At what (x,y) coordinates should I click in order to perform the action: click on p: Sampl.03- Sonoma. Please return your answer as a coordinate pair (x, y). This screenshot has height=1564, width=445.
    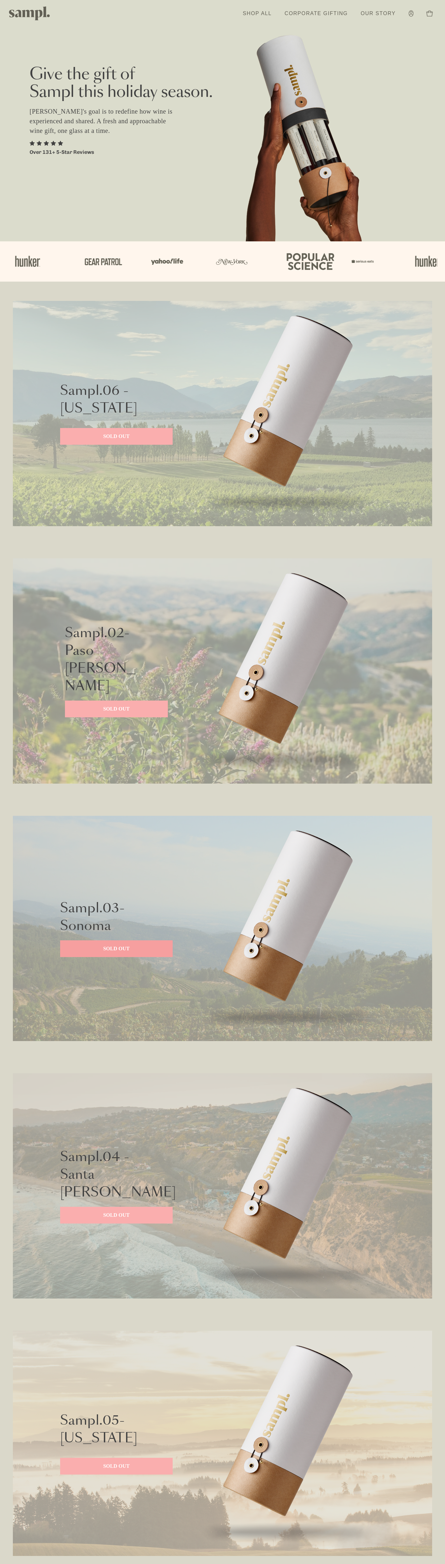
    Looking at the image, I should click on (100, 918).